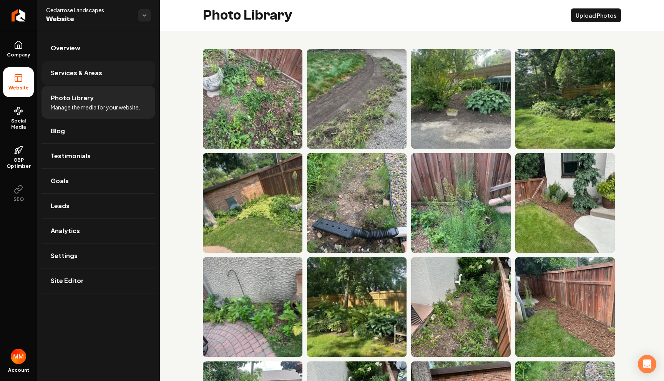 Image resolution: width=664 pixels, height=381 pixels. Describe the element at coordinates (98, 156) in the screenshot. I see `a: Testimonials` at that location.